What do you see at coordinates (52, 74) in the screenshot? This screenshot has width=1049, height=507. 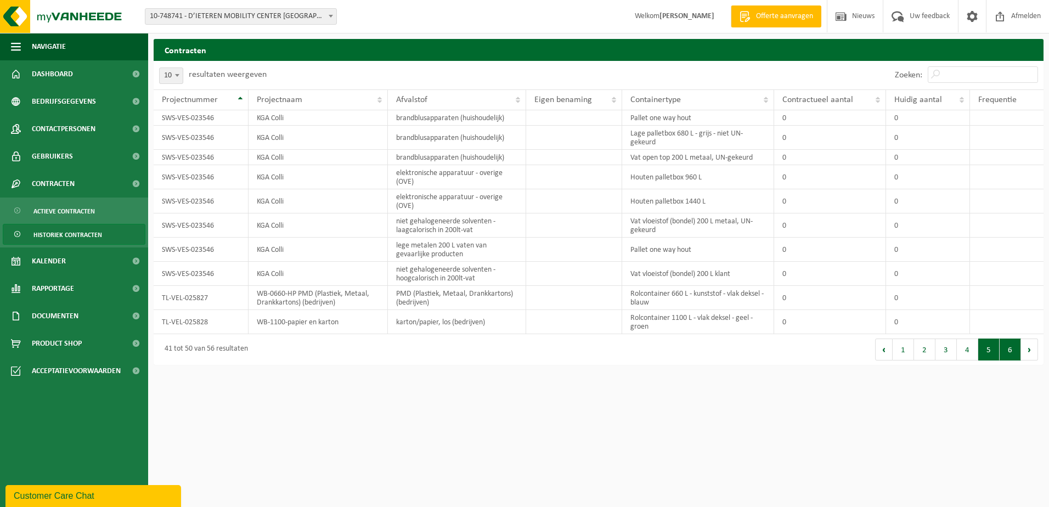 I see `span: Dashboard` at bounding box center [52, 74].